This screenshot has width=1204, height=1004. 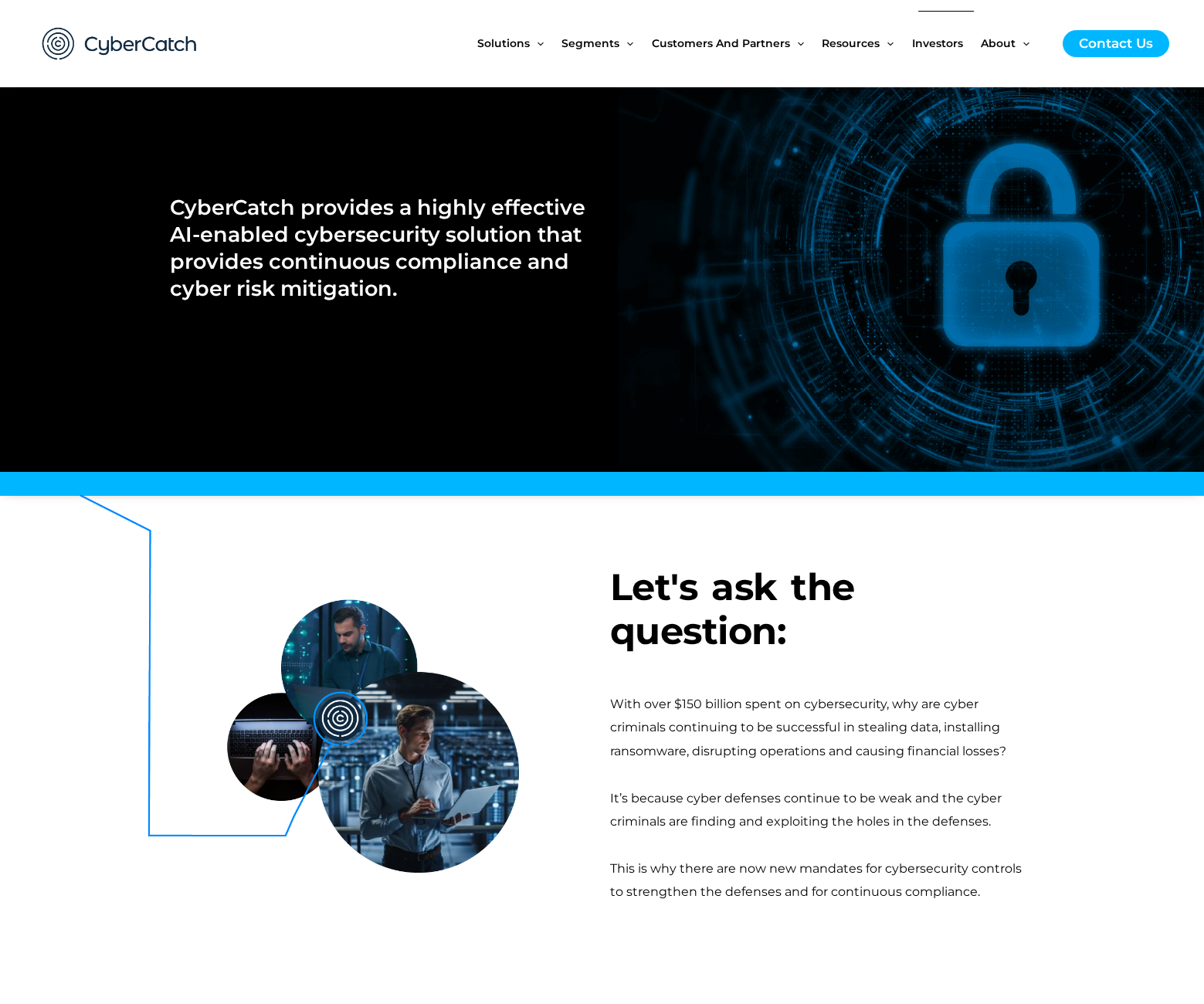 I want to click on div: With over $150 billion spent on cybersecurity, why are cyber criminals continuing to be successfu..., so click(x=822, y=727).